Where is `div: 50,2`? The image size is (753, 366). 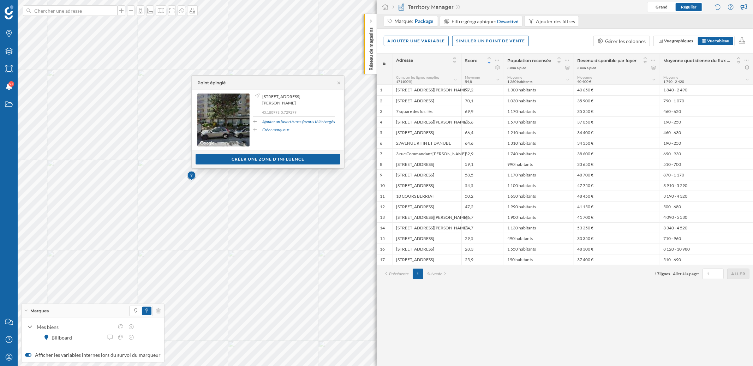
div: 50,2 is located at coordinates (483, 196).